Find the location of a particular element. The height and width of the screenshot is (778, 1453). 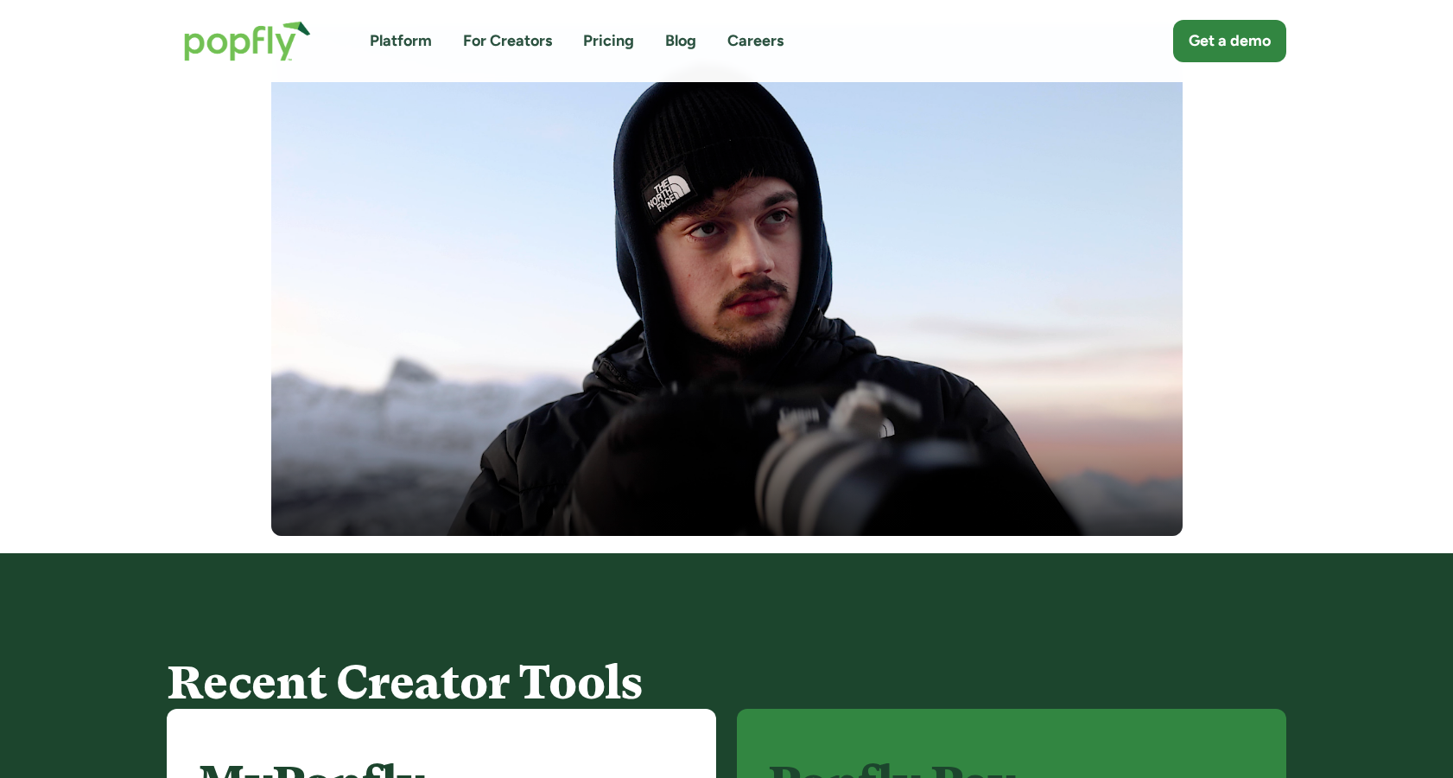

a: Pricing is located at coordinates (608, 41).